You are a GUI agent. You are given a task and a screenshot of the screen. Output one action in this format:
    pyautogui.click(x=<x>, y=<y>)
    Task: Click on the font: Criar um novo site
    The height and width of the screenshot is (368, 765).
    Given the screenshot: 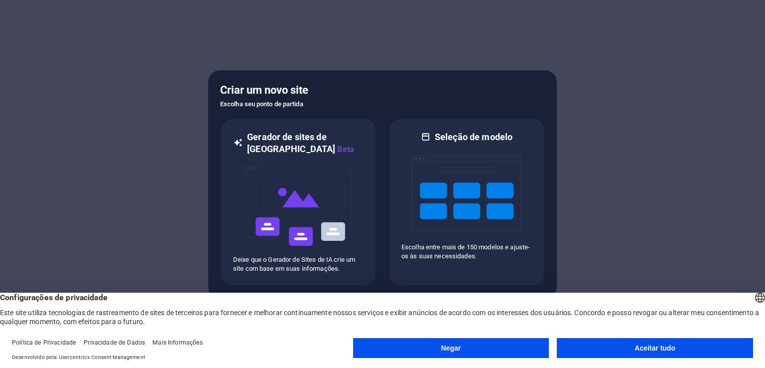 What is the action you would take?
    pyautogui.click(x=264, y=90)
    